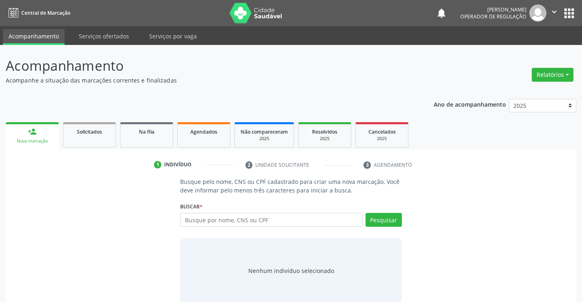 Image resolution: width=582 pixels, height=302 pixels. What do you see at coordinates (493, 16) in the screenshot?
I see `span: Operador de regulação` at bounding box center [493, 16].